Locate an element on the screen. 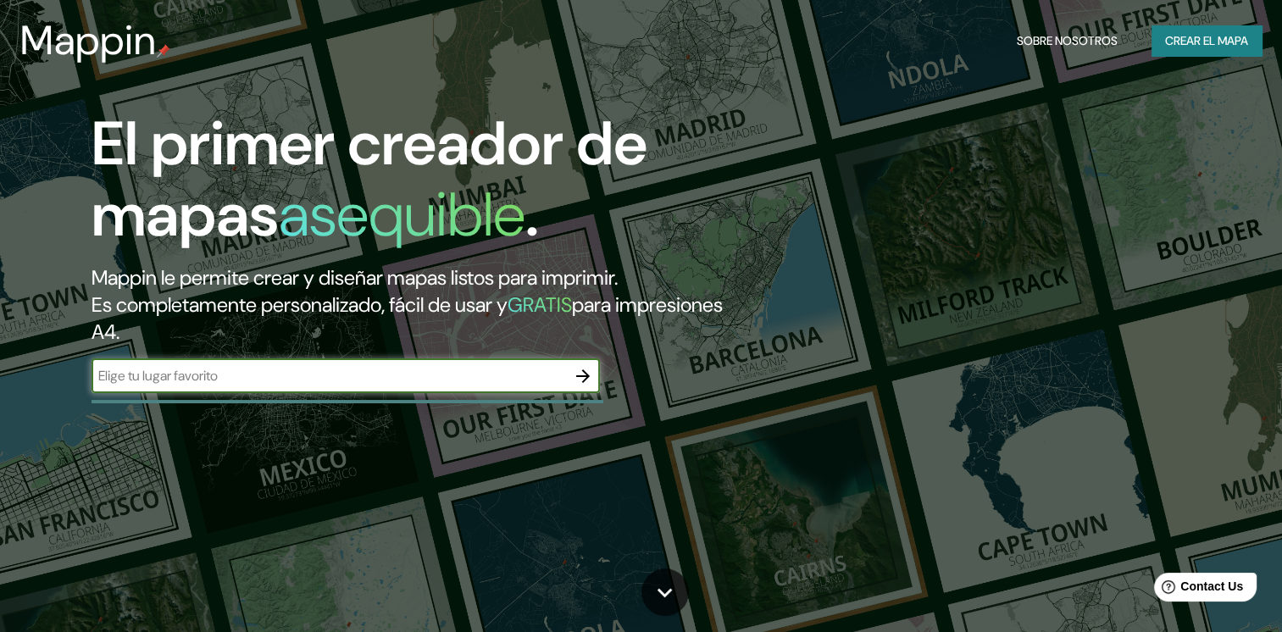 The height and width of the screenshot is (632, 1282). input: Elige tu lugar favorito is located at coordinates (329, 375).